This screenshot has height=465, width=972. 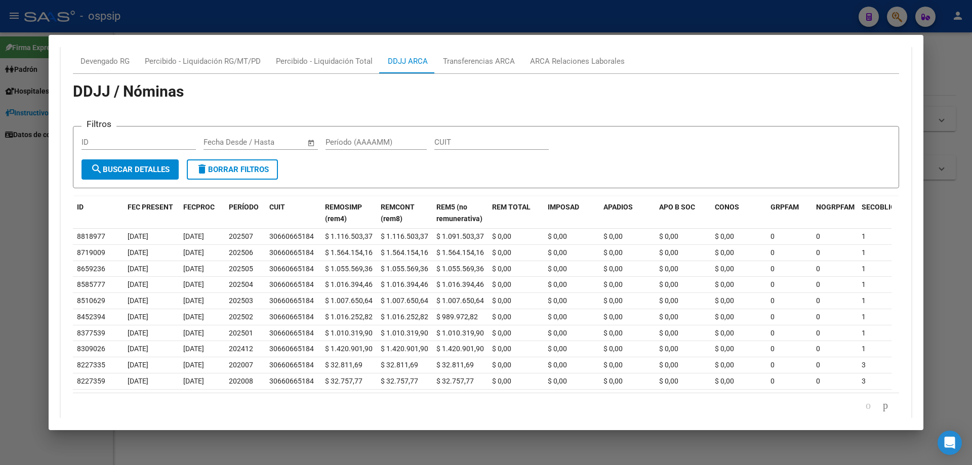 What do you see at coordinates (241, 333) in the screenshot?
I see `span: 202501` at bounding box center [241, 333].